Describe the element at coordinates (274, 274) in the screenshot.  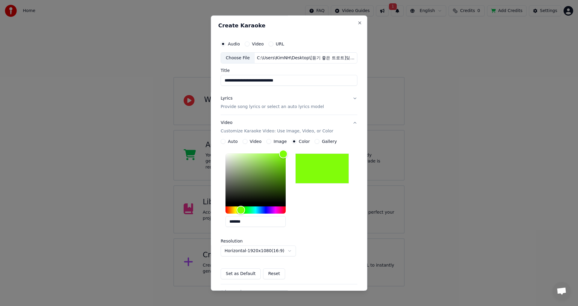
I see `button: Reset` at that location.